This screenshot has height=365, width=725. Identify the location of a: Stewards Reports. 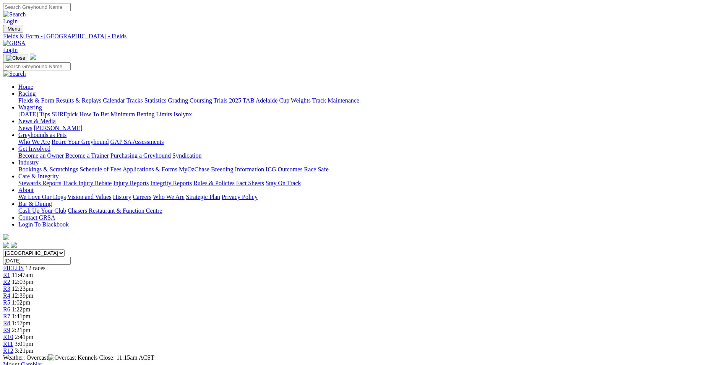
(40, 183).